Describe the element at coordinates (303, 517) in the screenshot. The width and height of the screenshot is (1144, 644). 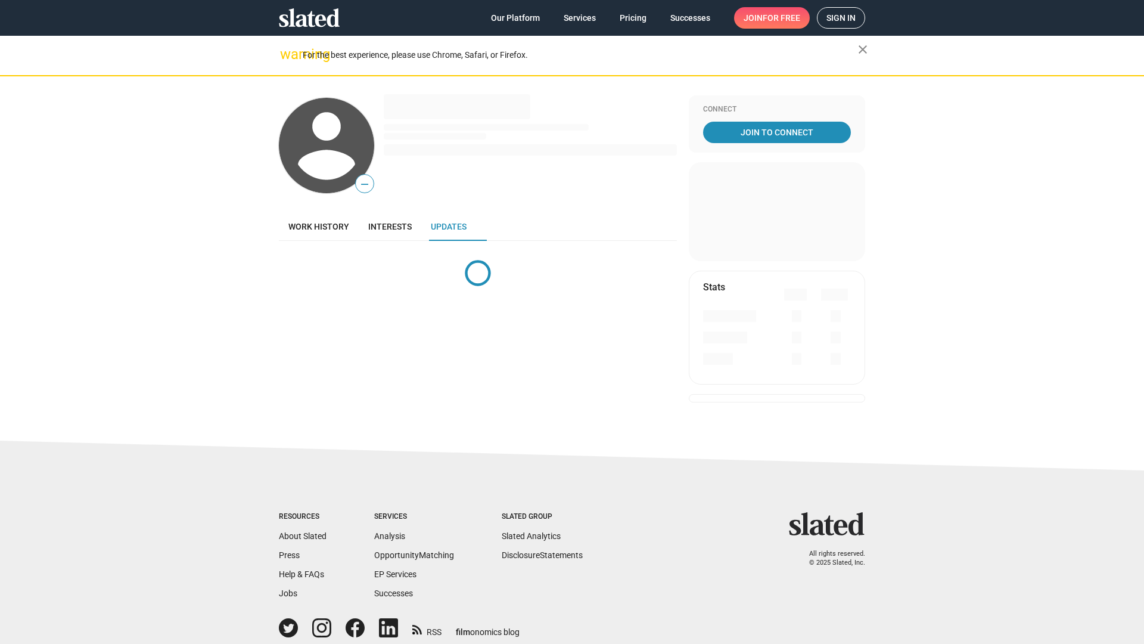
I see `div: Resources` at that location.